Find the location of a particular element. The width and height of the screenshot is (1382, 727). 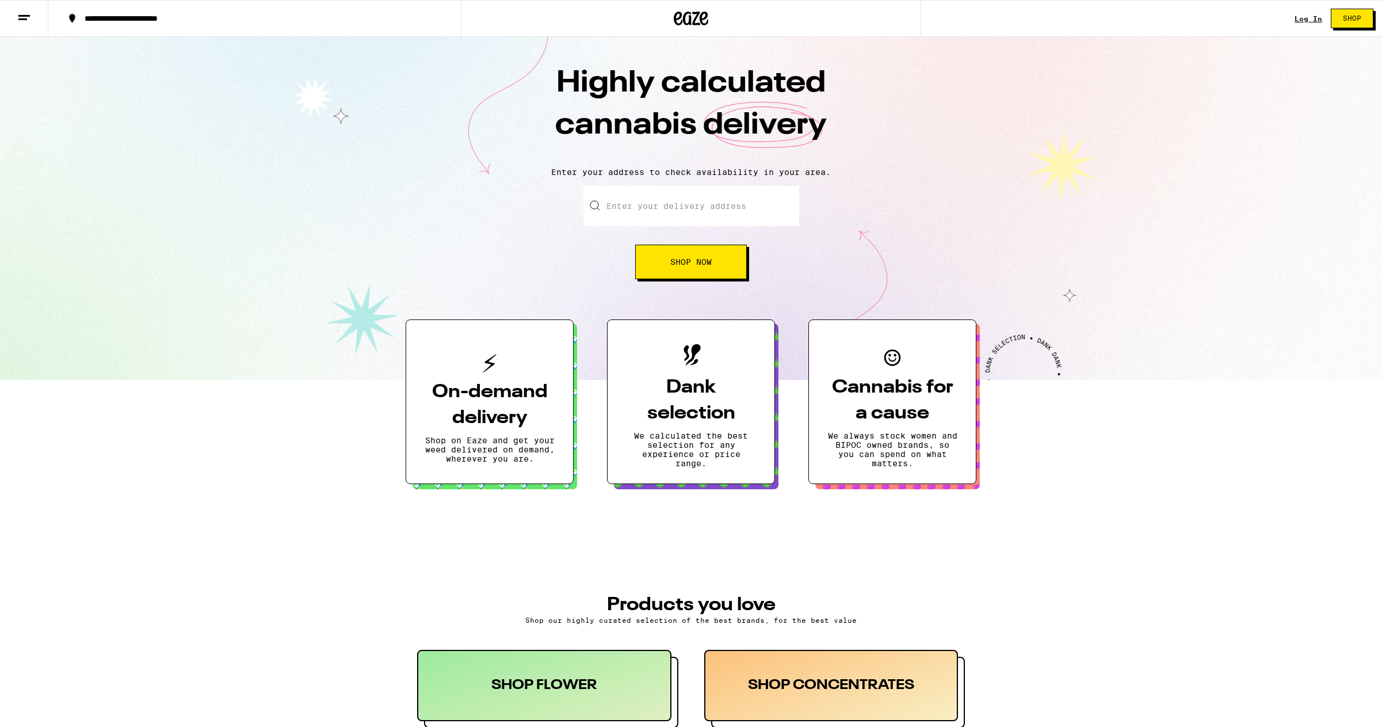

p: Shop on Eaze and get your weed delivered on demand, wherever you are. is located at coordinates (490, 449).